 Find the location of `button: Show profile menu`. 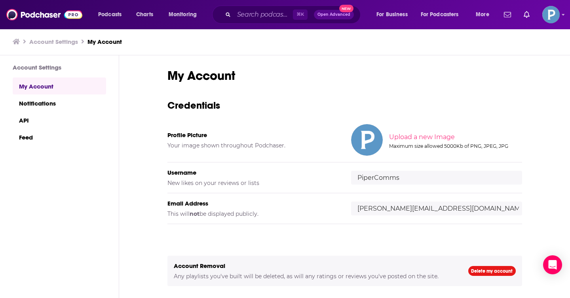

button: Show profile menu is located at coordinates (551, 15).